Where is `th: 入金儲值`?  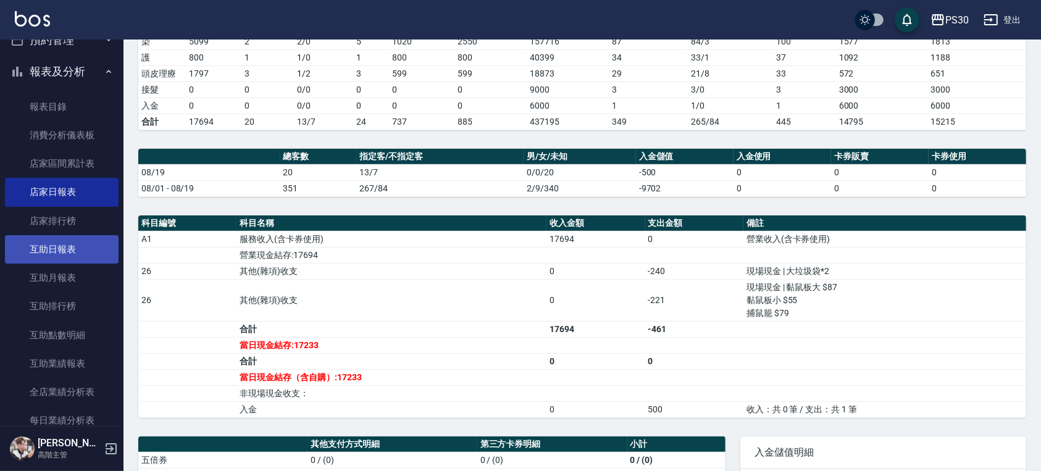 th: 入金儲值 is located at coordinates (685, 157).